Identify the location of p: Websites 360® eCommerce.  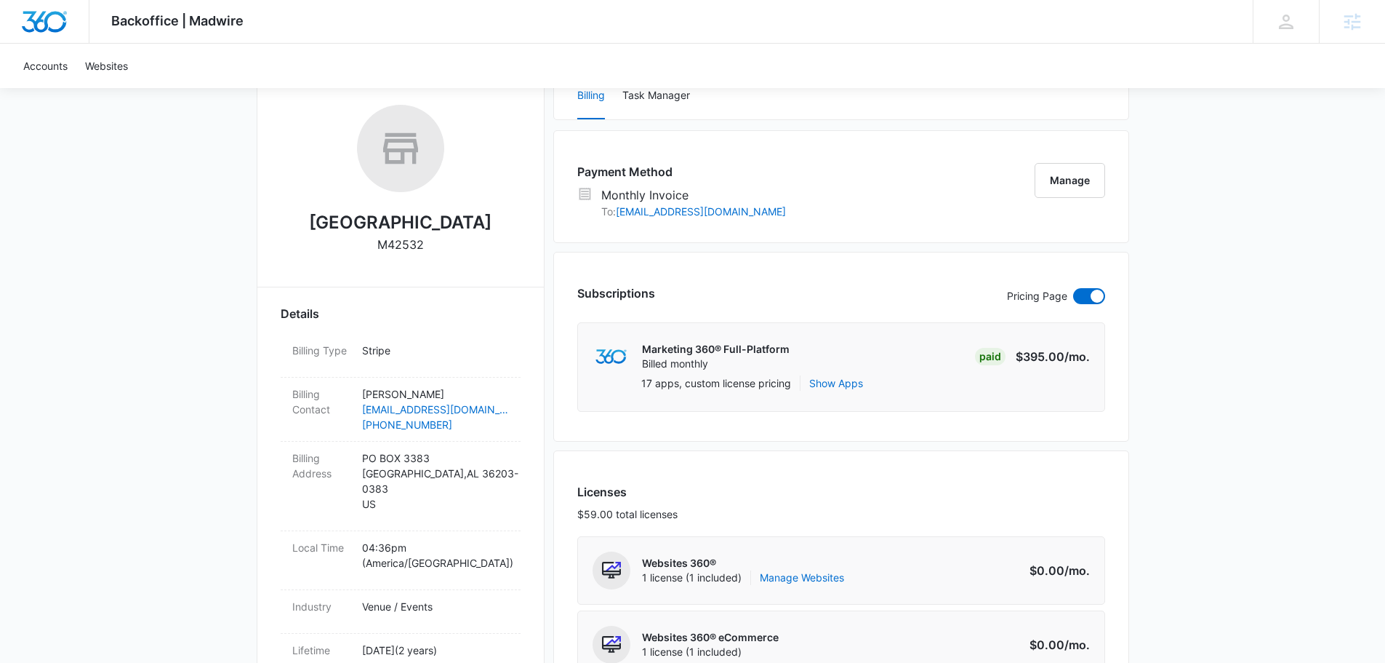
(711, 637).